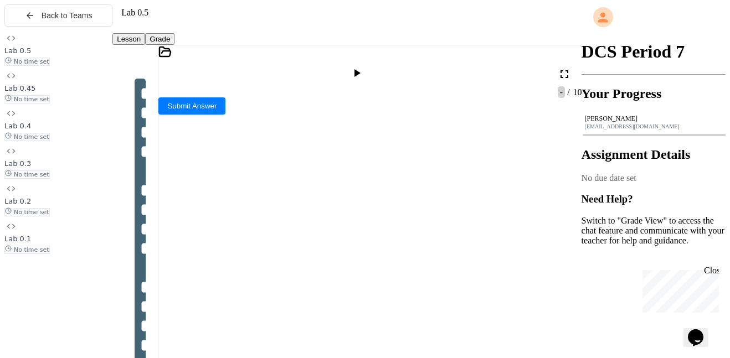 This screenshot has height=358, width=730. Describe the element at coordinates (18, 239) in the screenshot. I see `span: Lab 0.1` at that location.